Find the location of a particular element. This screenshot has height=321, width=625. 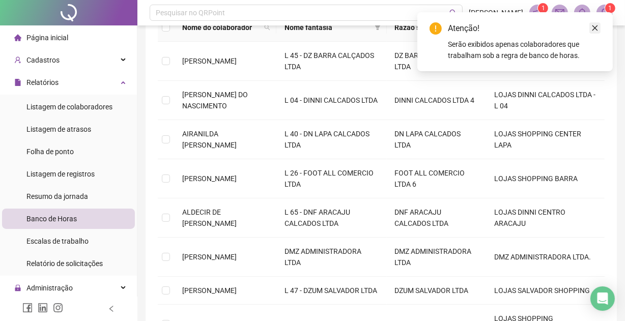

span: Nome do colaborador is located at coordinates (221, 28).